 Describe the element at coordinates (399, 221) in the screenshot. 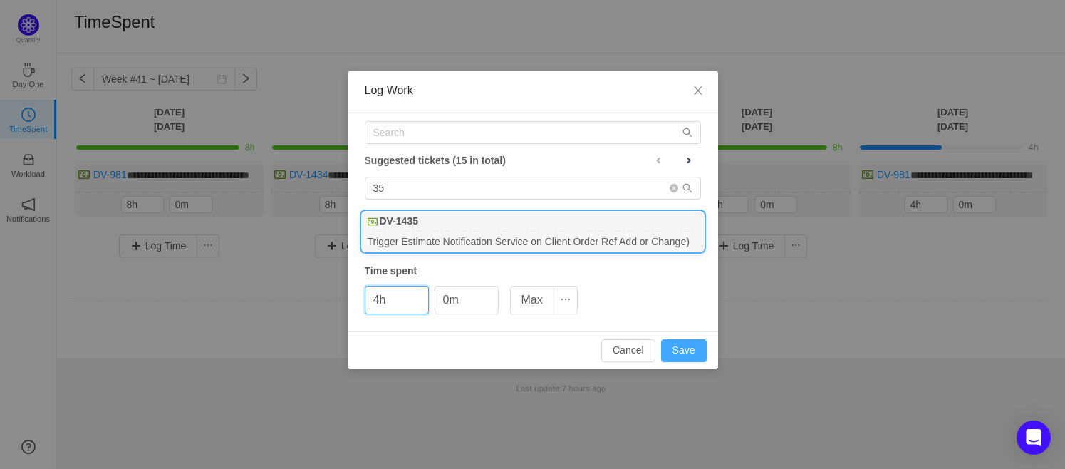

I see `b: DV-1435` at that location.